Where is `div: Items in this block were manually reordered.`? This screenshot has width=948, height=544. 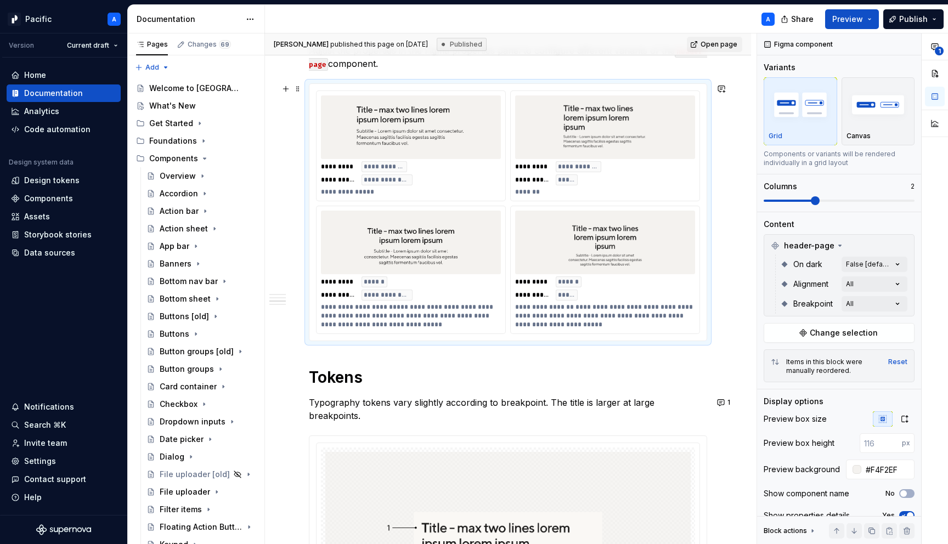 div: Items in this block were manually reordered. is located at coordinates (834, 366).